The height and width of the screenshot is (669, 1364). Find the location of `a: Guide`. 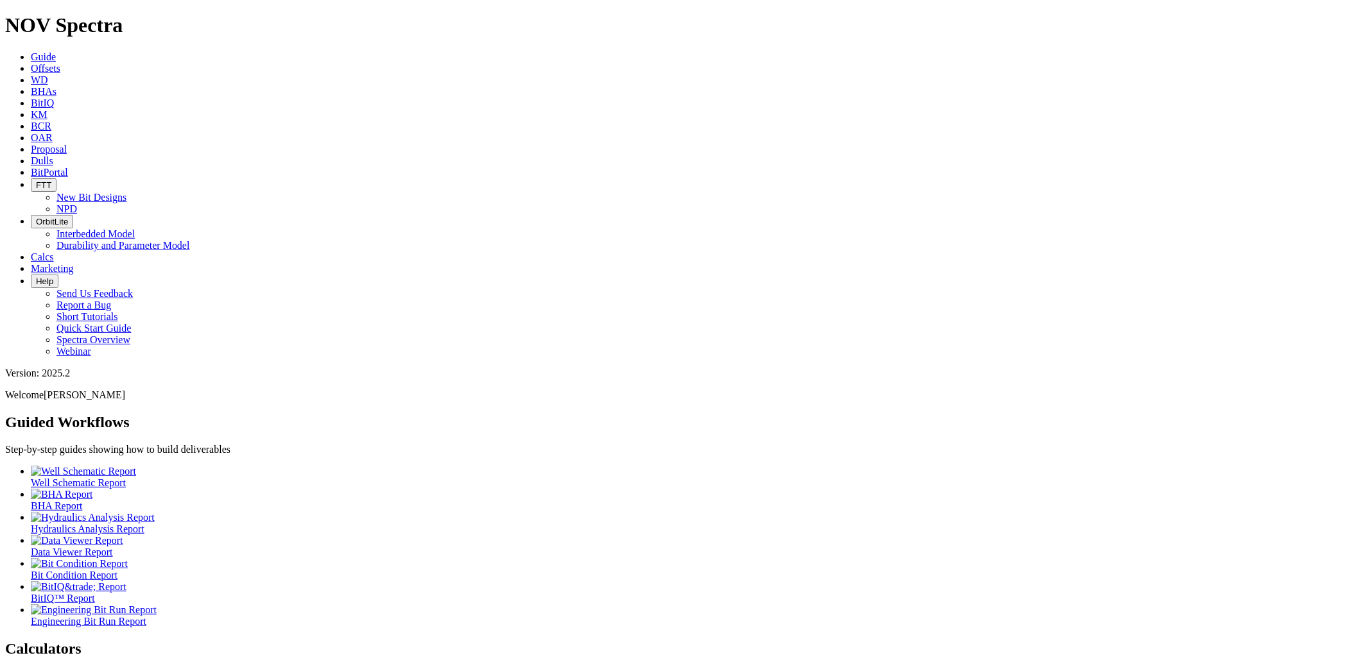

a: Guide is located at coordinates (43, 56).